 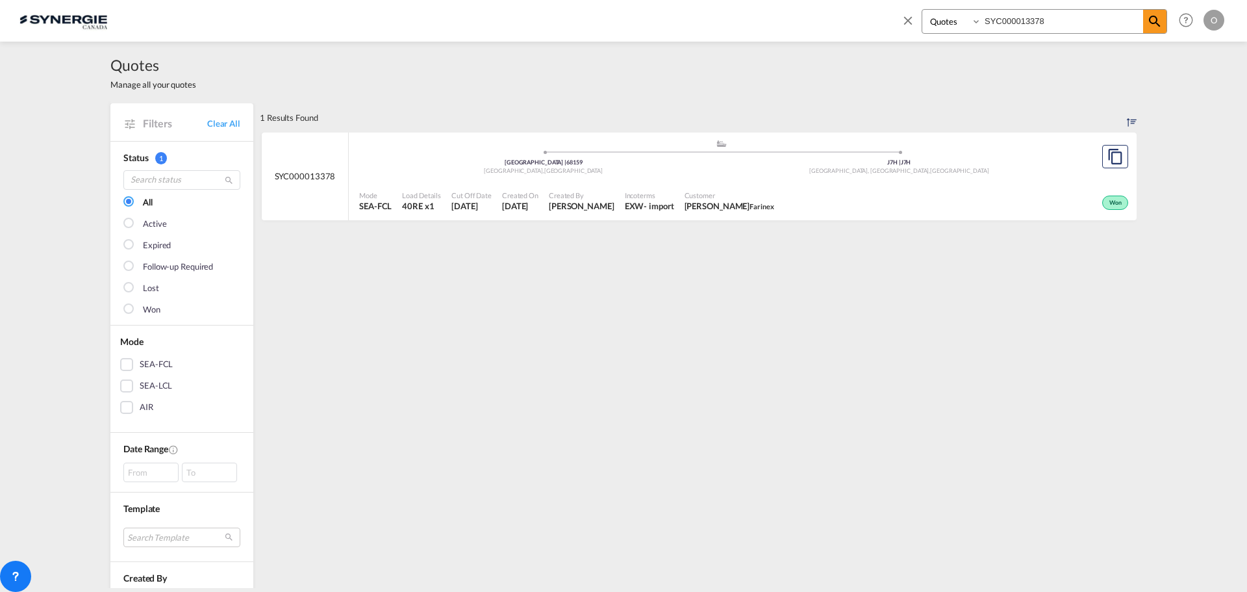 What do you see at coordinates (161, 158) in the screenshot?
I see `span: 1` at bounding box center [161, 158].